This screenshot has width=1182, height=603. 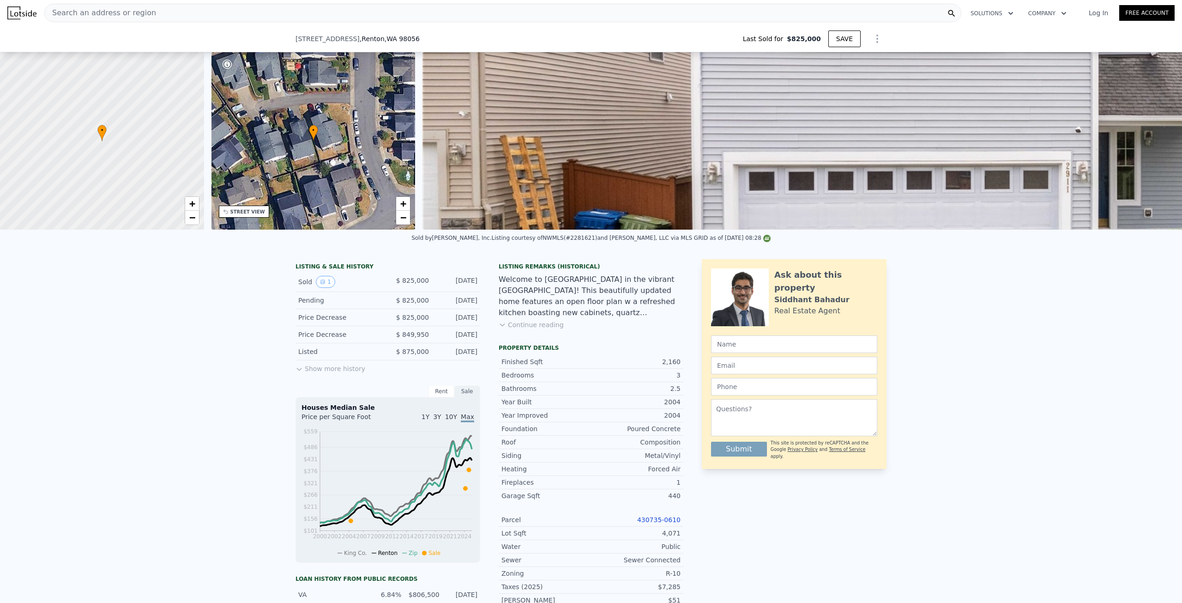 What do you see at coordinates (326, 282) in the screenshot?
I see `button: View historical data` at bounding box center [326, 282].